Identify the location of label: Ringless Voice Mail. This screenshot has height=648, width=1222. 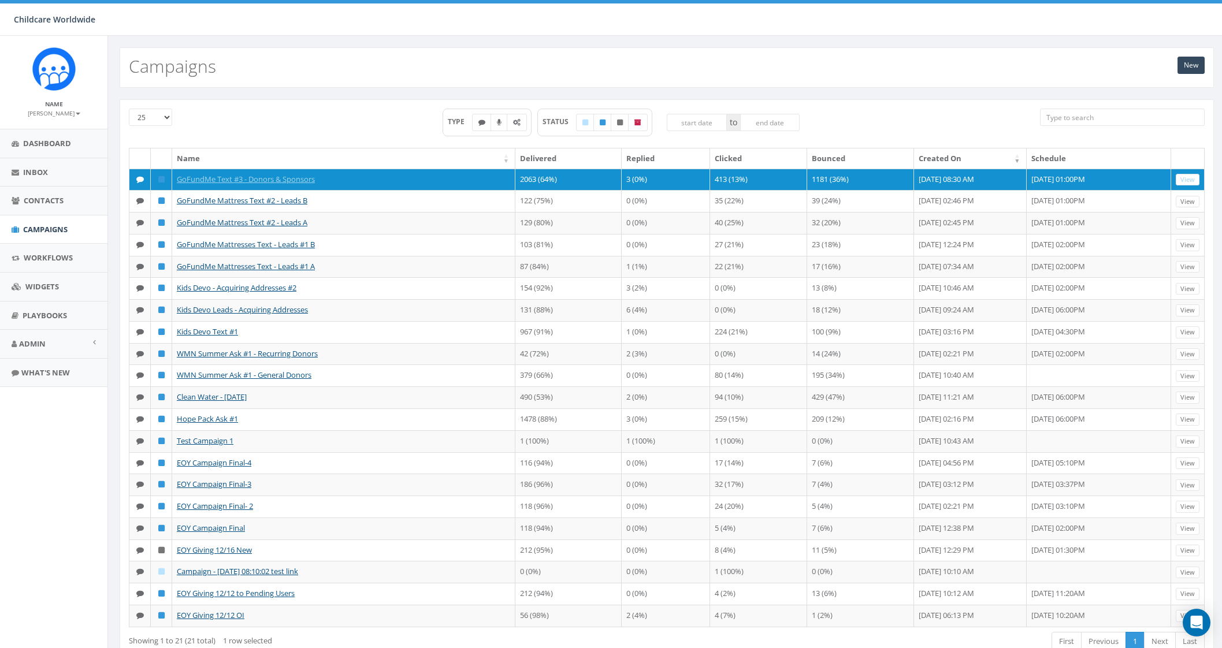
(499, 122).